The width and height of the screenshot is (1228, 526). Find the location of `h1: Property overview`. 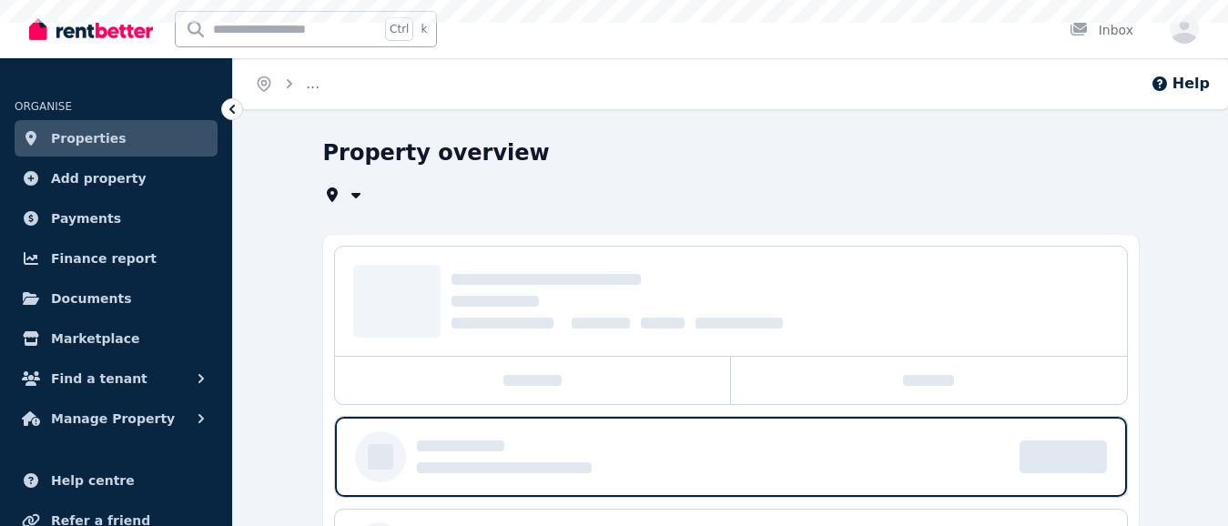

h1: Property overview is located at coordinates (436, 153).